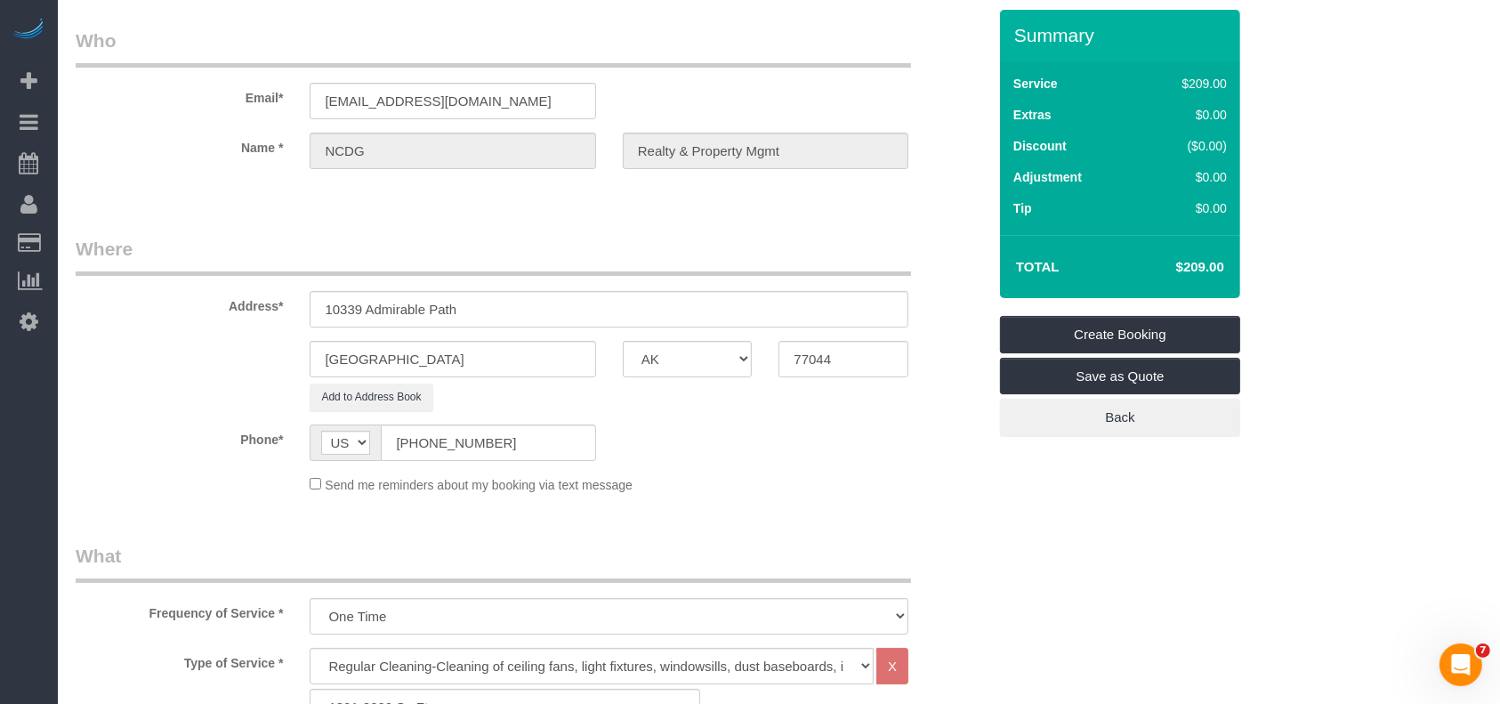 The width and height of the screenshot is (1500, 704). I want to click on label: Name *, so click(179, 144).